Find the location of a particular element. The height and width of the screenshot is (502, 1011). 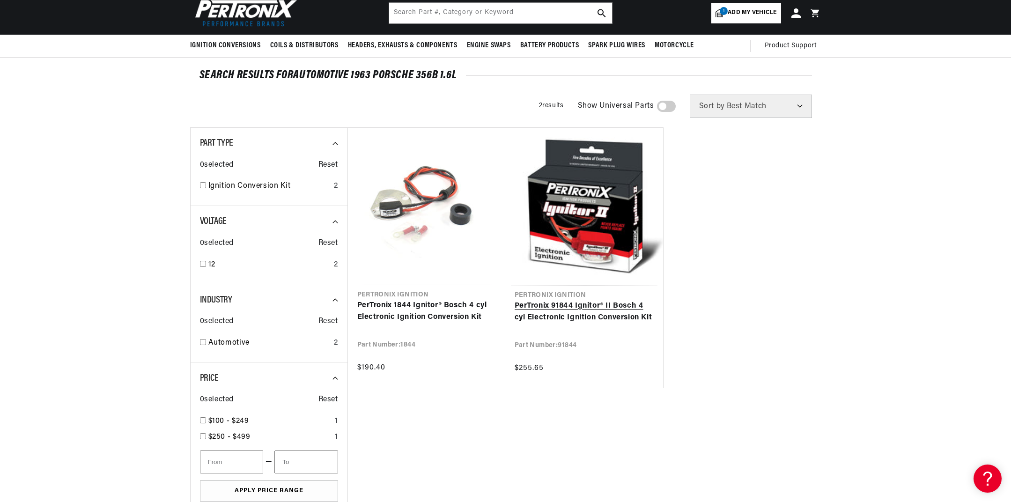

span: Price is located at coordinates (209, 379).